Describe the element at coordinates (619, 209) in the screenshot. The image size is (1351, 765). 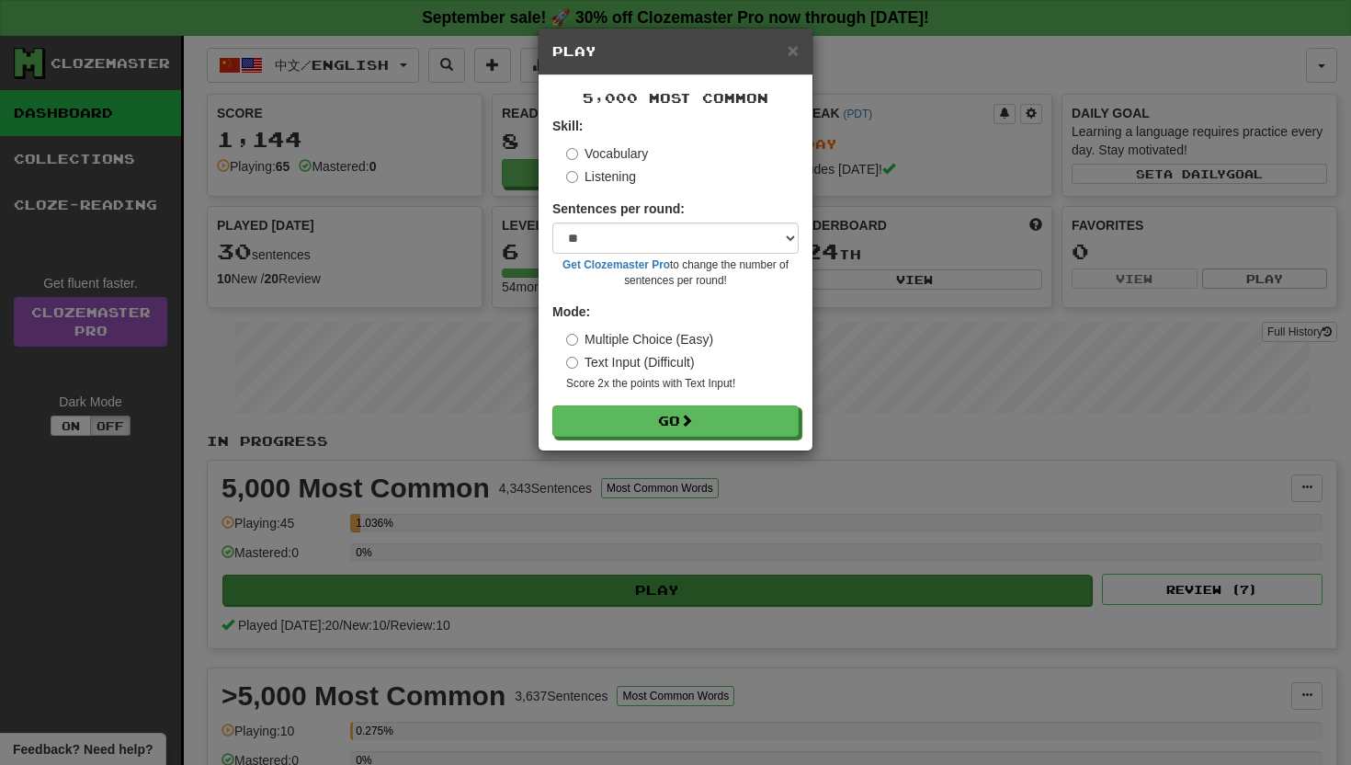
I see `label: Sentences per round:` at that location.